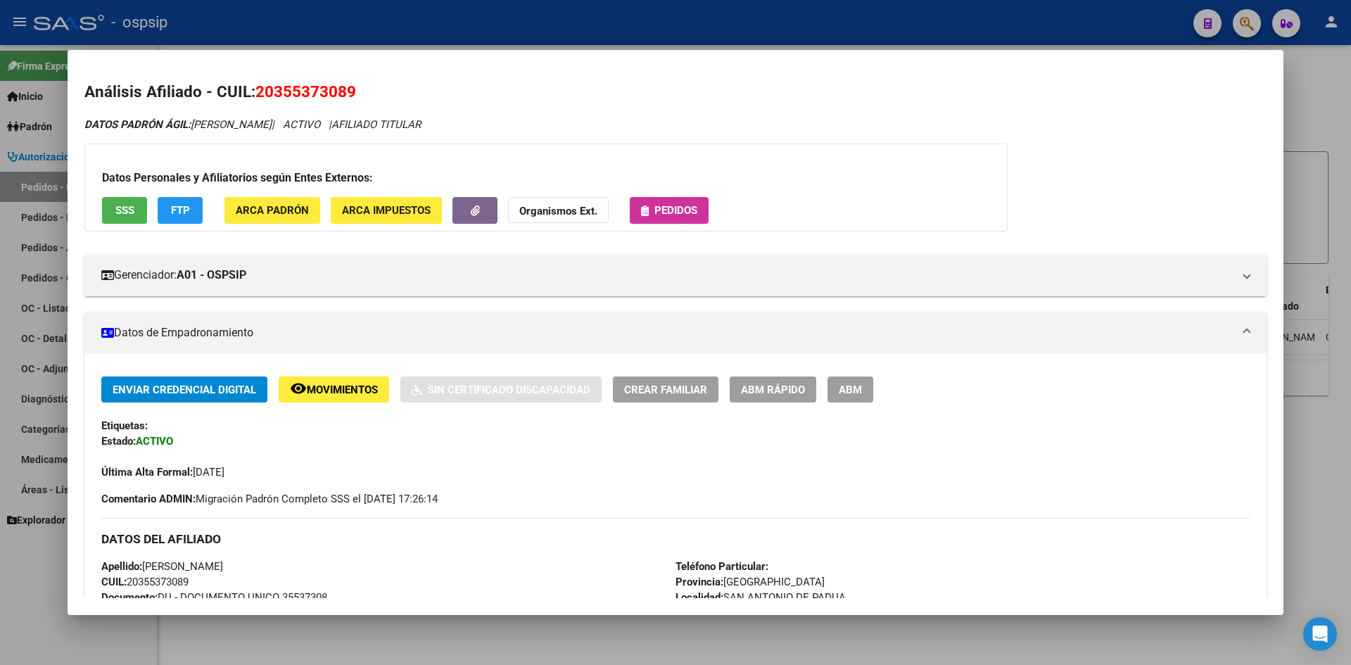 The height and width of the screenshot is (665, 1351). I want to click on strong: Localidad:, so click(700, 598).